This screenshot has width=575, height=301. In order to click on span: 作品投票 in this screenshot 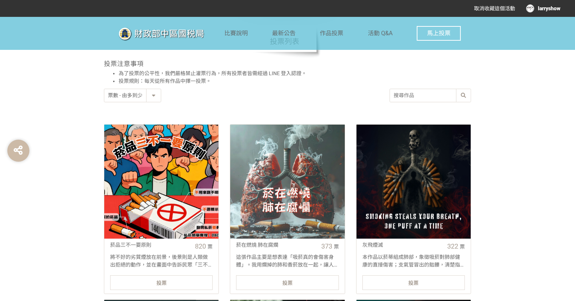, I will do `click(332, 33)`.